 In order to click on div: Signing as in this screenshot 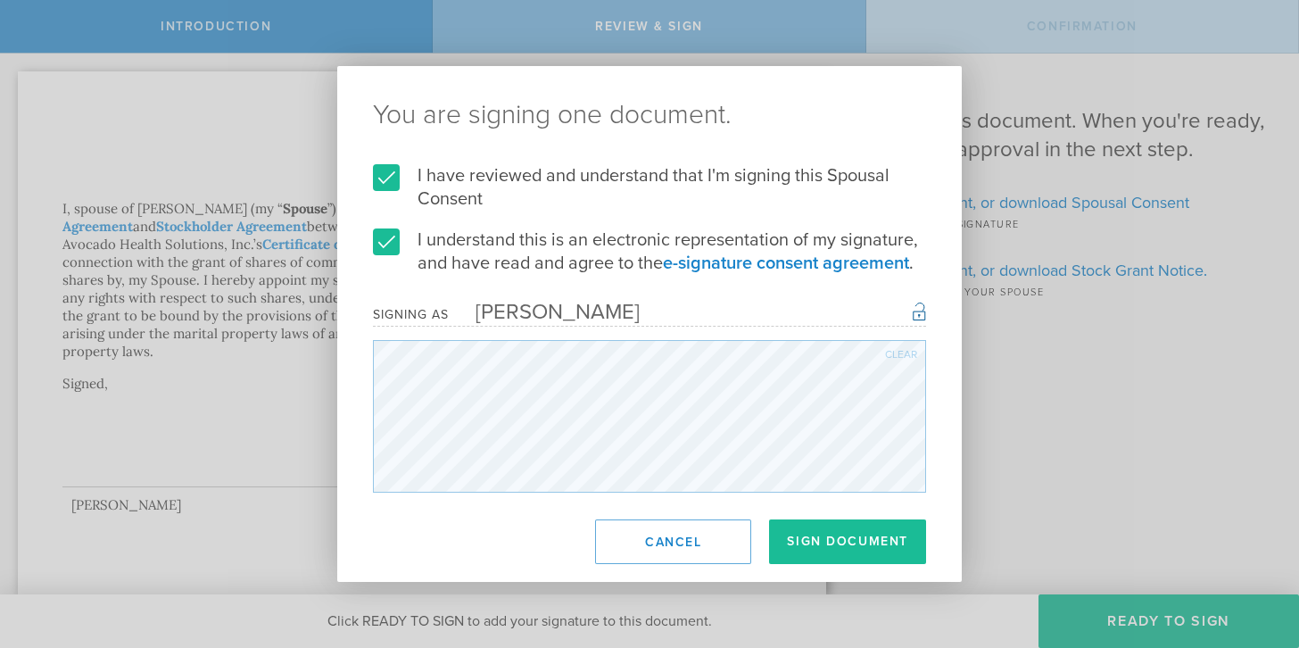, I will do `click(410, 314)`.